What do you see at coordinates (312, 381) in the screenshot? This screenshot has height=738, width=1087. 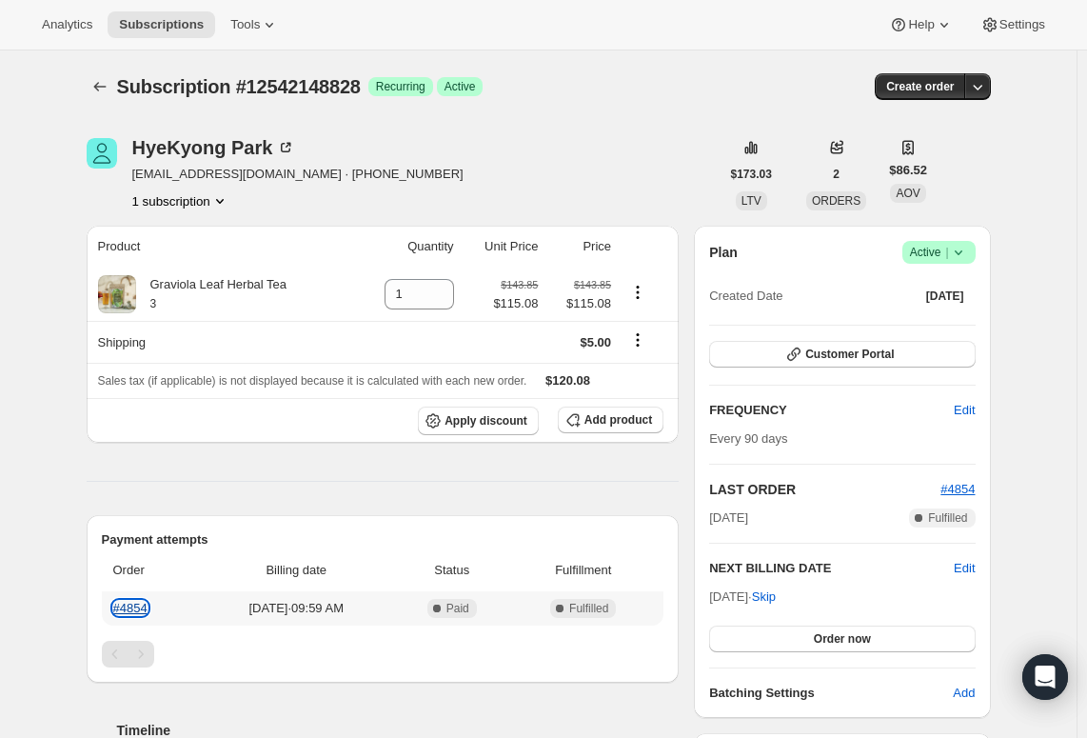 I see `span: Sales tax (if applicable) is not displayed because it is calculated with each new order.` at bounding box center [312, 381].